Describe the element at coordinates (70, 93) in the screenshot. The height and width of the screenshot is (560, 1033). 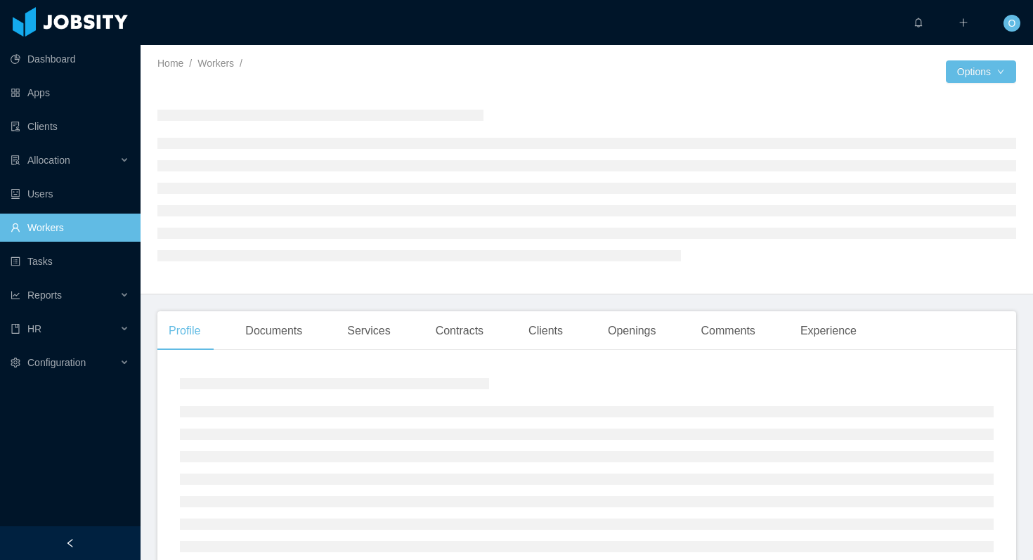
I see `a: icon: appstoreApps` at that location.